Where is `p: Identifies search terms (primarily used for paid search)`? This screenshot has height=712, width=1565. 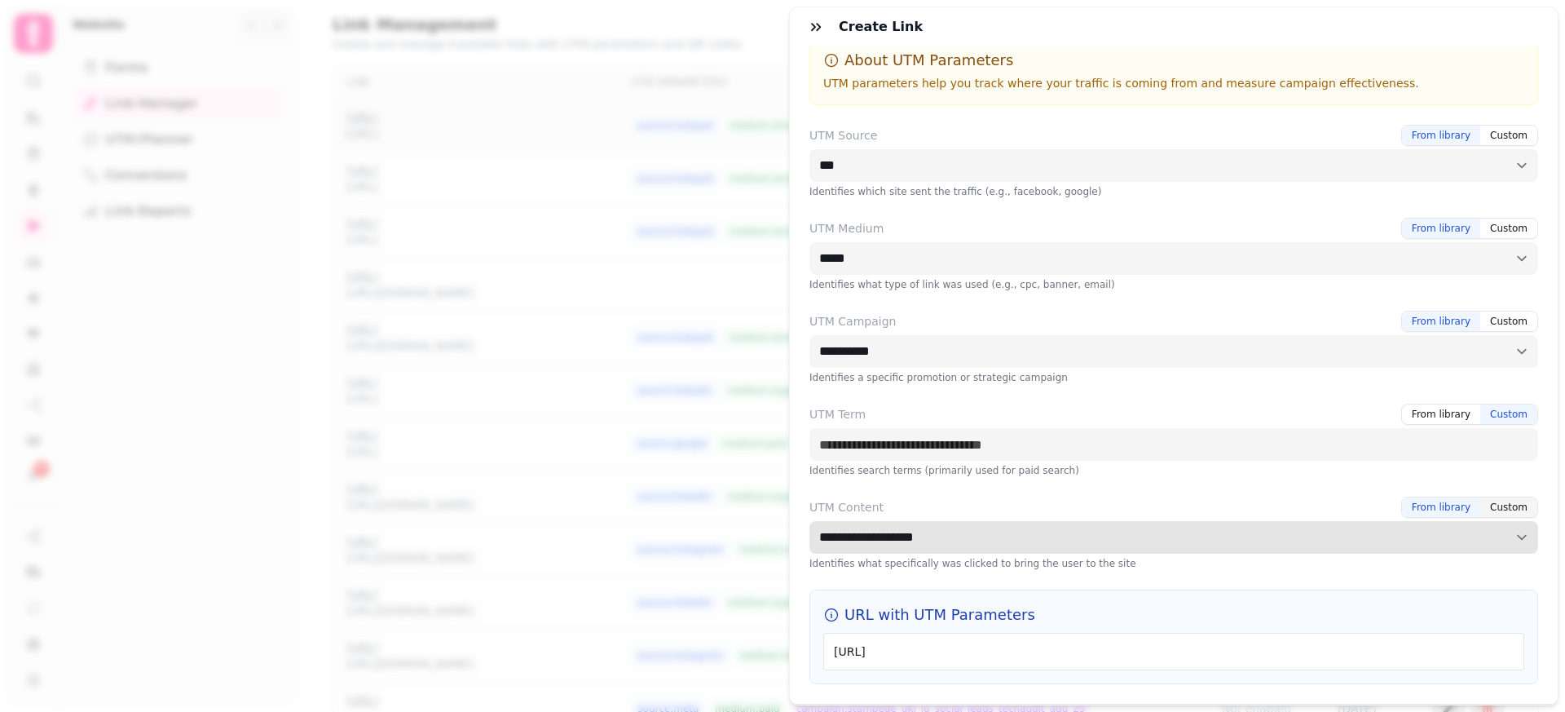 p: Identifies search terms (primarily used for paid search) is located at coordinates (1174, 470).